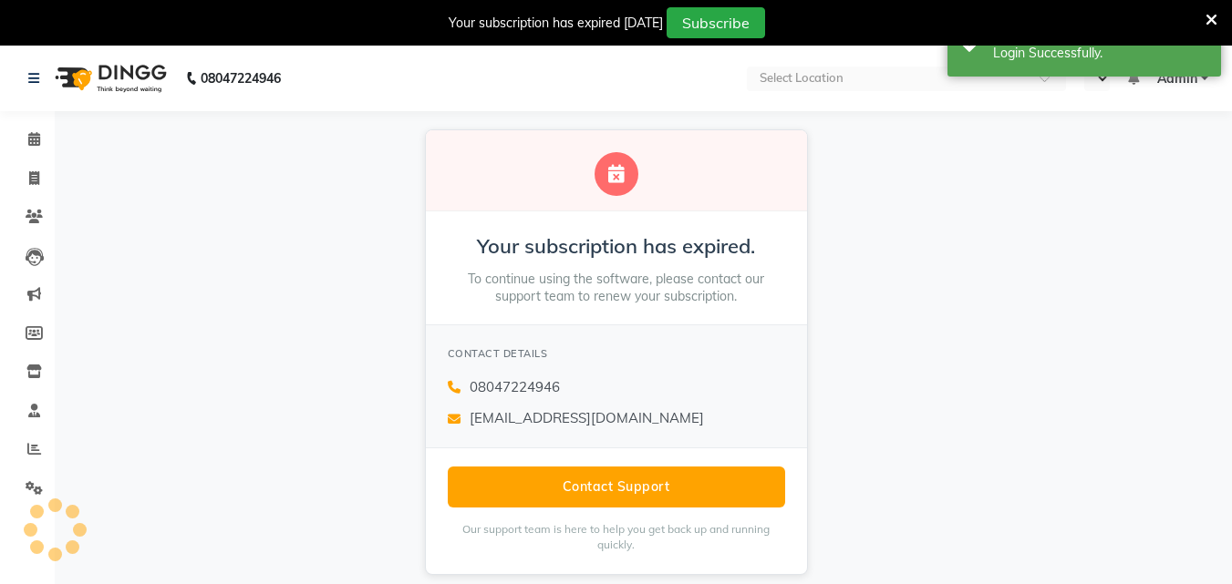 Image resolution: width=1232 pixels, height=584 pixels. Describe the element at coordinates (514, 387) in the screenshot. I see `span: 08047224946` at that location.